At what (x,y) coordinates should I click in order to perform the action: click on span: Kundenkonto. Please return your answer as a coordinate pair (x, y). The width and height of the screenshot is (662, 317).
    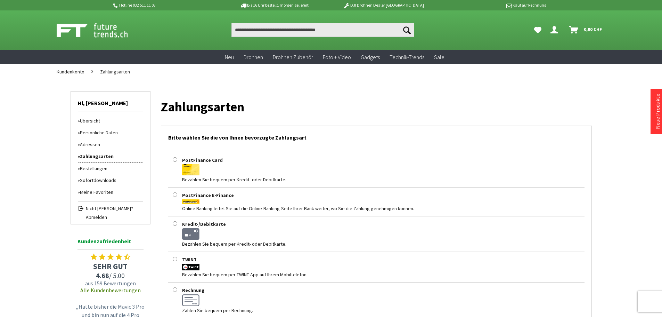
    Looking at the image, I should click on (71, 72).